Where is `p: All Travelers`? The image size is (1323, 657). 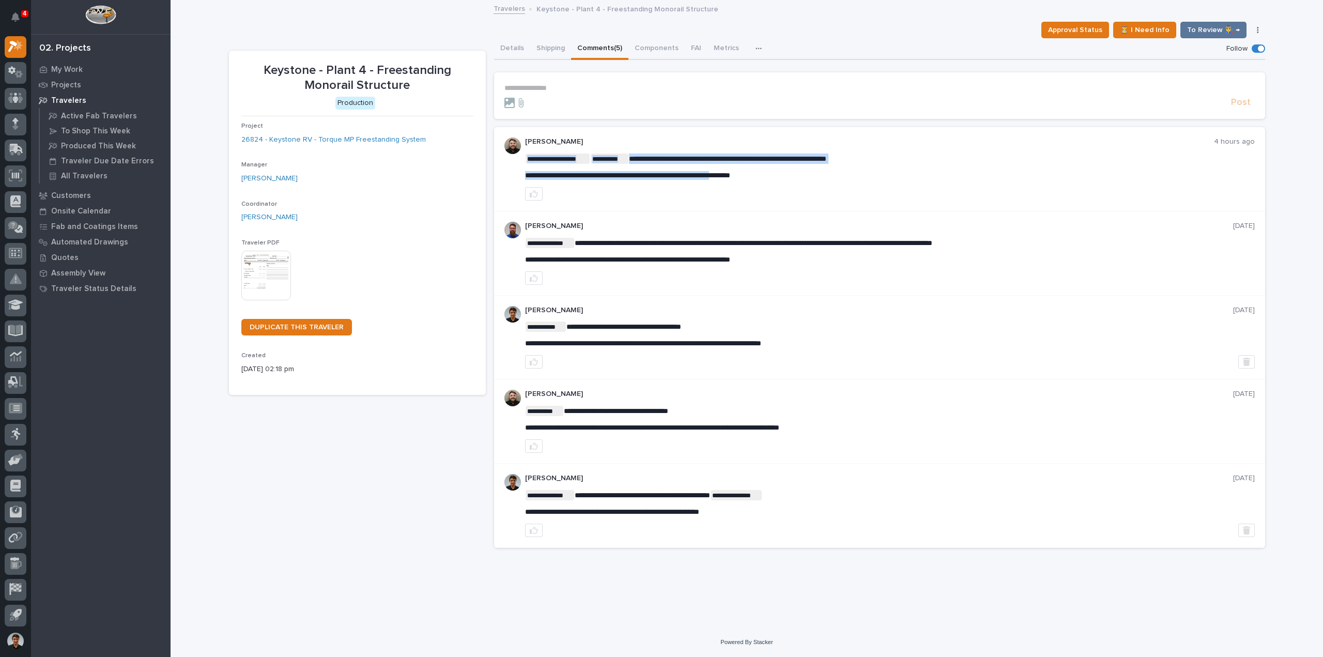
p: All Travelers is located at coordinates (84, 176).